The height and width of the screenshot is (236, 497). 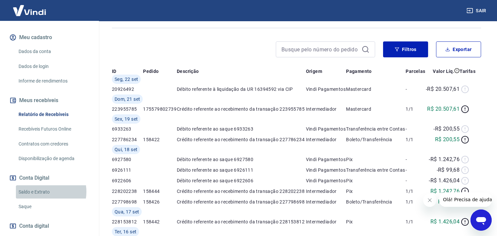 What do you see at coordinates (188, 71) in the screenshot?
I see `p: Descrição` at bounding box center [188, 71].